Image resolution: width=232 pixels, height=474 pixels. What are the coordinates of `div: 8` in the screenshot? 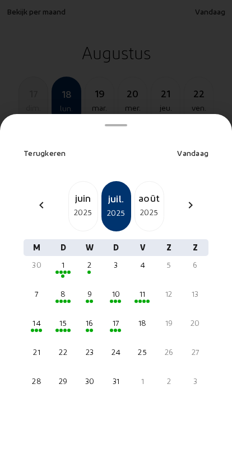 It's located at (63, 294).